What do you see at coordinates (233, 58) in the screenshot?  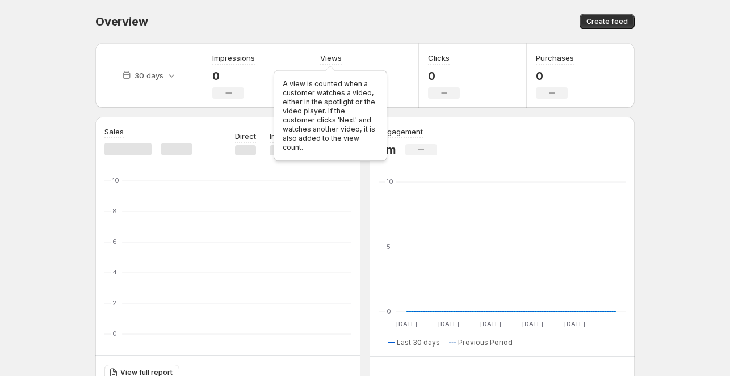 I see `h3: Impressions` at bounding box center [233, 58].